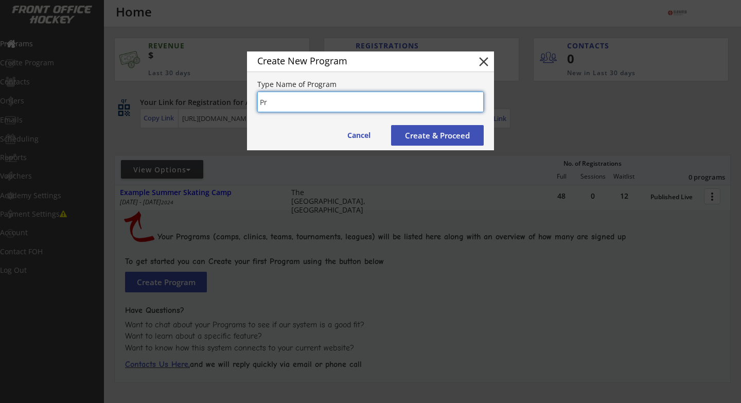  What do you see at coordinates (359, 61) in the screenshot?
I see `div: Create New Program` at bounding box center [359, 61].